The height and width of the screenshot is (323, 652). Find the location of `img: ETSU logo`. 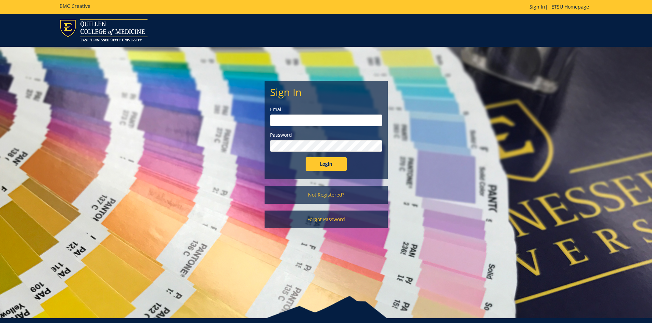

img: ETSU logo is located at coordinates (103, 30).